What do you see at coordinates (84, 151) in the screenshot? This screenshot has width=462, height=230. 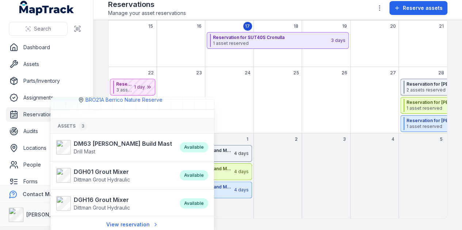 I see `span: Drill Mast` at bounding box center [84, 151].